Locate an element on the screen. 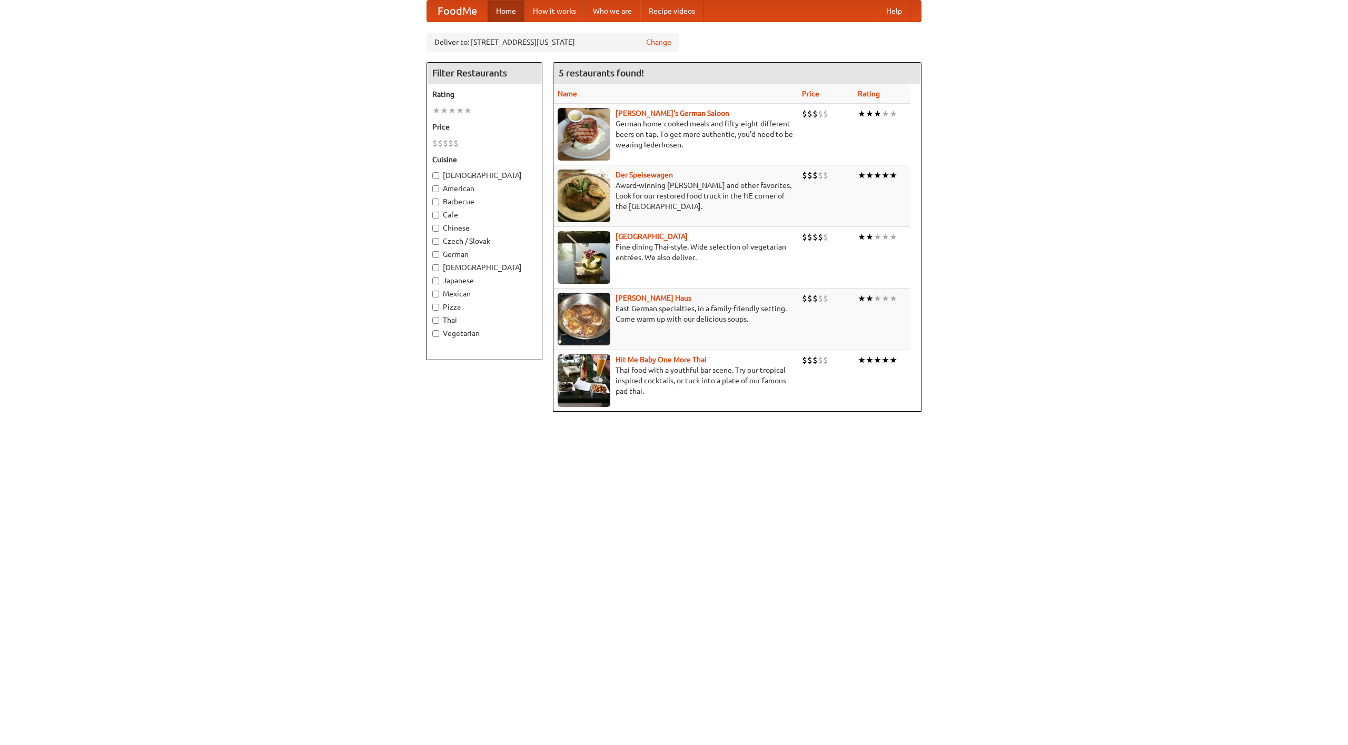 The height and width of the screenshot is (745, 1348). b: Der Speisewagen is located at coordinates (644, 175).